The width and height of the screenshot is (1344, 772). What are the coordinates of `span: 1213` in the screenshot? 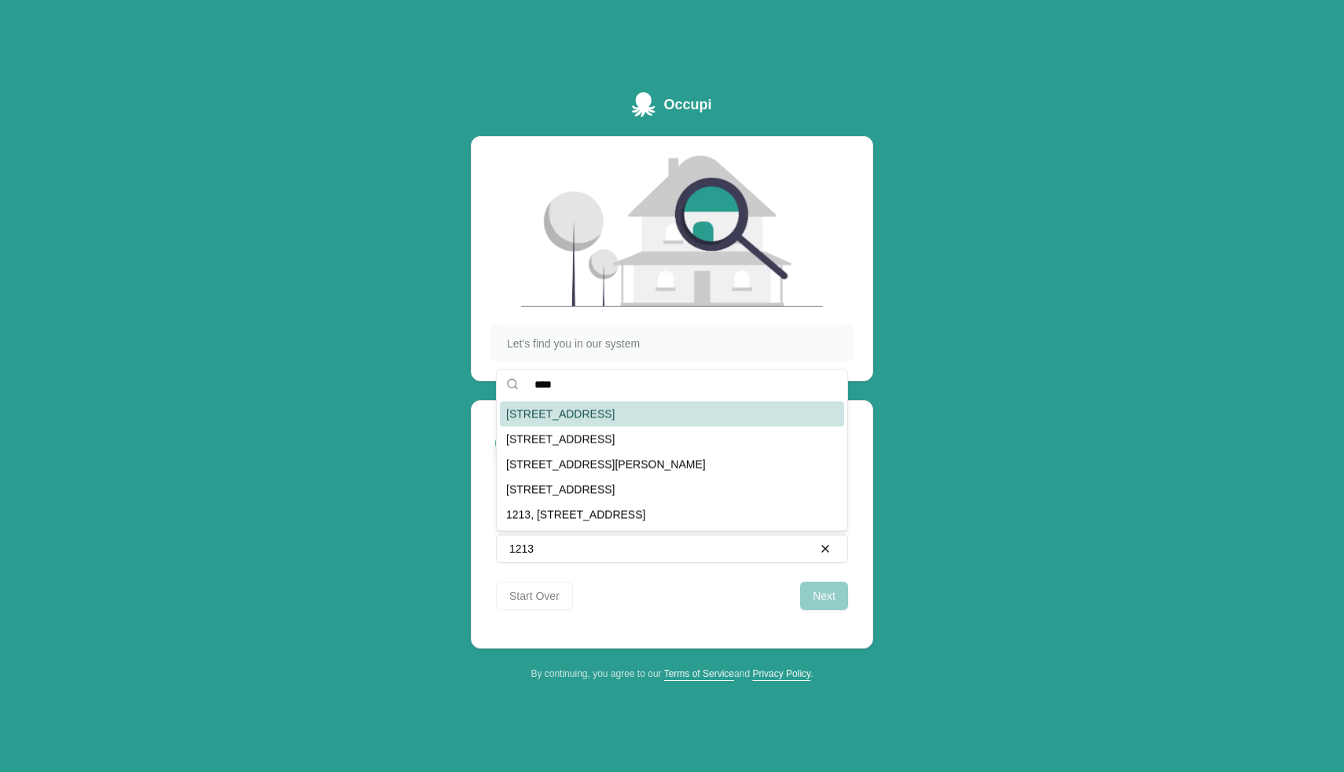 It's located at (521, 549).